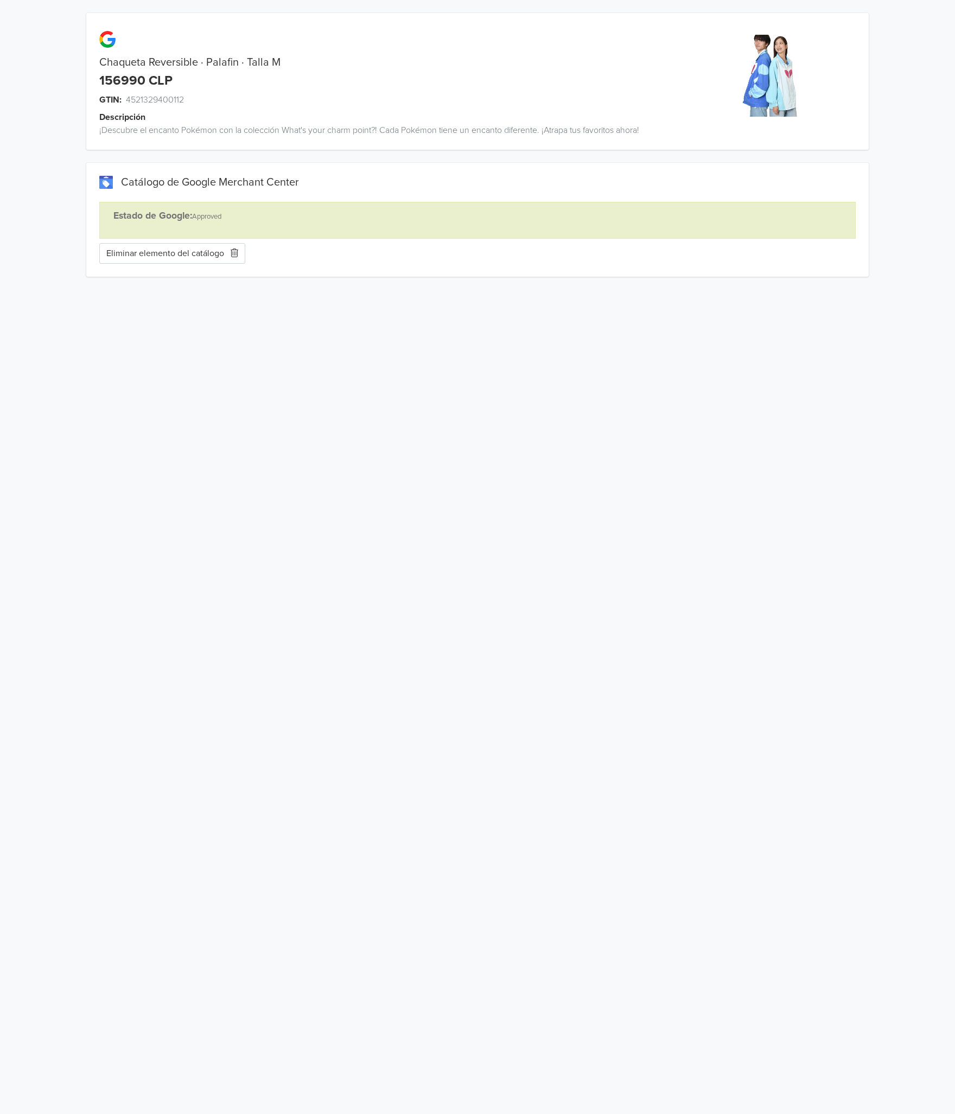 This screenshot has width=955, height=1114. I want to click on div: Descripción, so click(392, 117).